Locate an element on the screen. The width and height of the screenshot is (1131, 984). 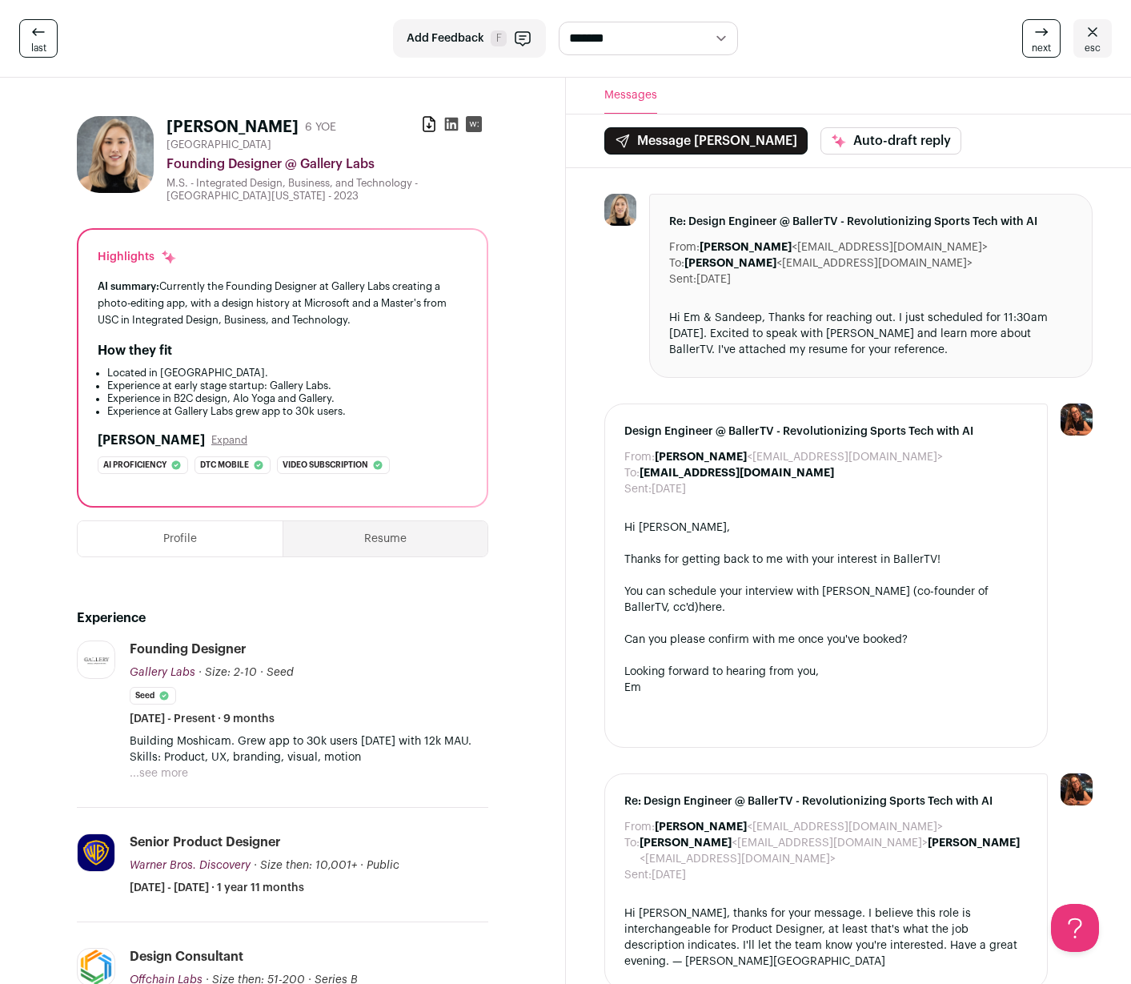
div: Founding Designer is located at coordinates (188, 649).